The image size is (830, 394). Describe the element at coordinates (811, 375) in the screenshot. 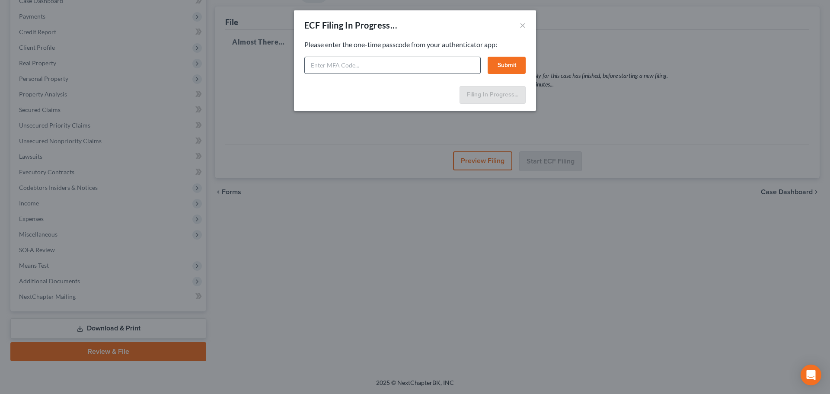

I see `div: Open Intercom Messenger` at that location.